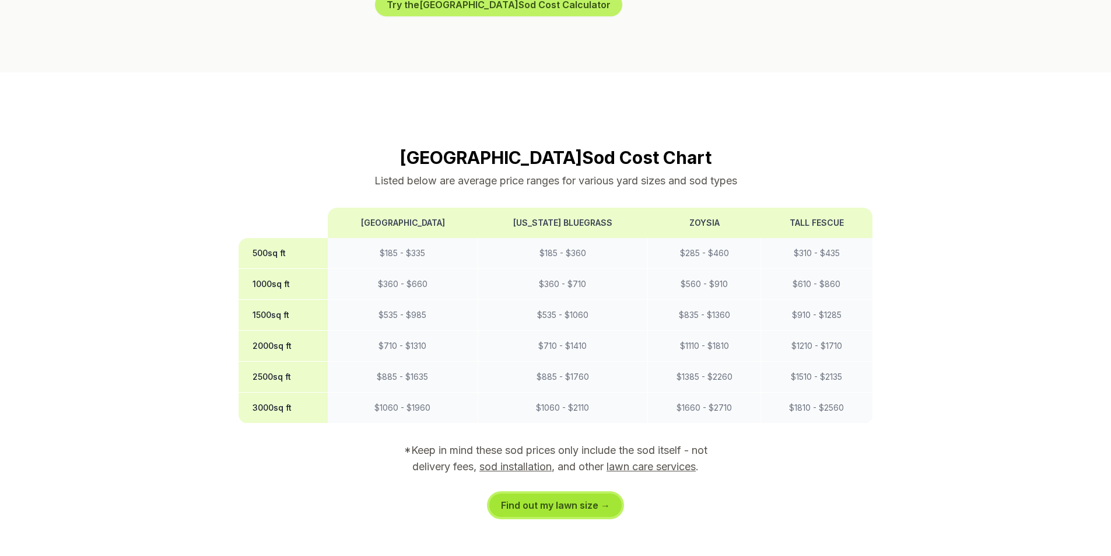 This screenshot has height=556, width=1111. Describe the element at coordinates (705, 315) in the screenshot. I see `td: $ 835 - $ 1360` at that location.